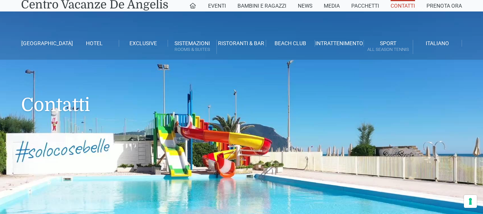  What do you see at coordinates (242, 43) in the screenshot?
I see `a: Ristoranti & Bar` at bounding box center [242, 43].